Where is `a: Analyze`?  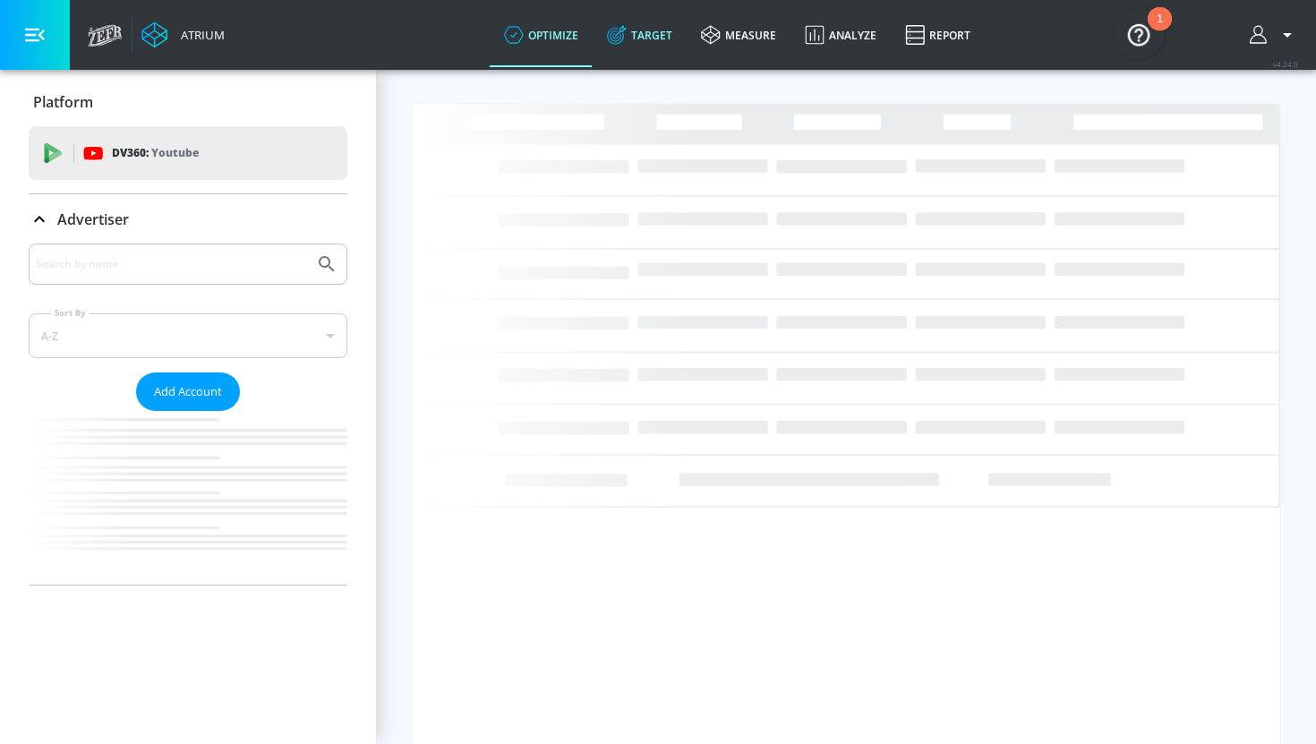 a: Analyze is located at coordinates (840, 35).